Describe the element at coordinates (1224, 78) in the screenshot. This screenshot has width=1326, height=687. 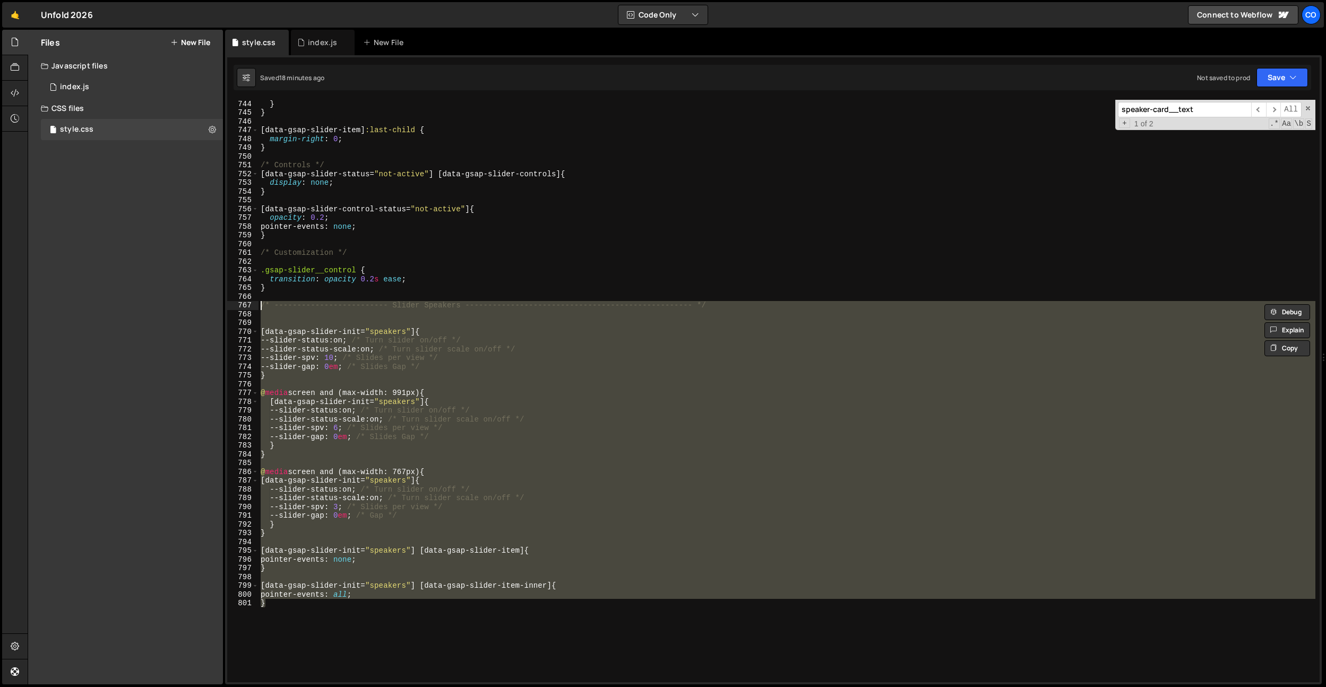
I see `div: Not saved to prod` at that location.